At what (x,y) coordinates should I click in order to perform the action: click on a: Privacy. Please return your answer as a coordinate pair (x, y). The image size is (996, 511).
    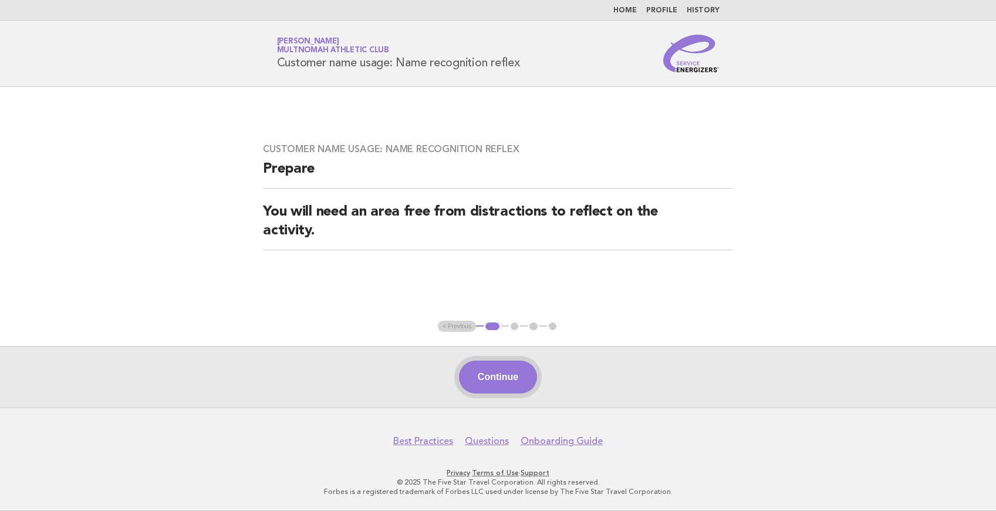
    Looking at the image, I should click on (458, 472).